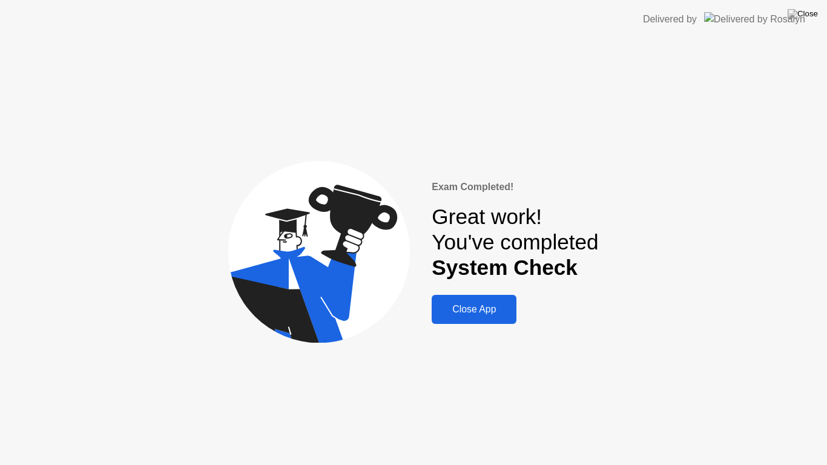  I want to click on b: System Check, so click(504, 267).